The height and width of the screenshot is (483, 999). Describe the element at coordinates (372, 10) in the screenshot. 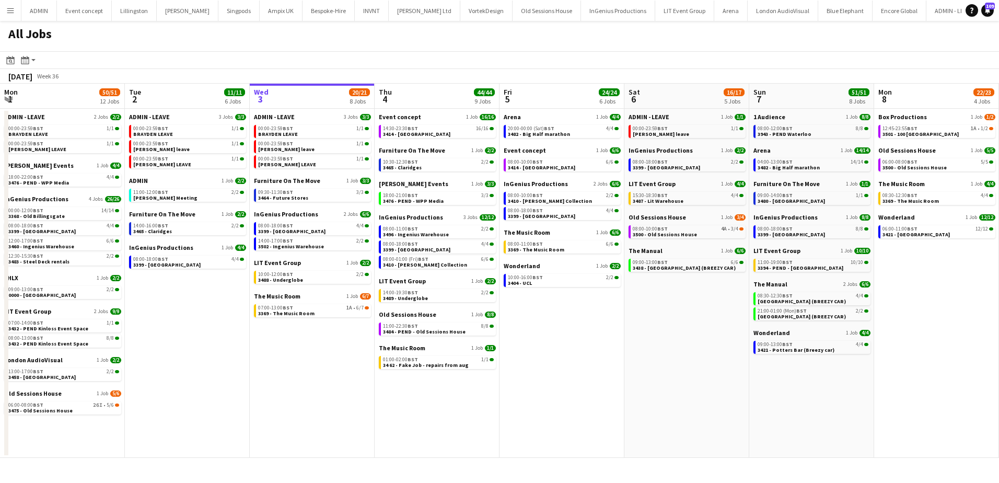

I see `button: INVNT` at that location.